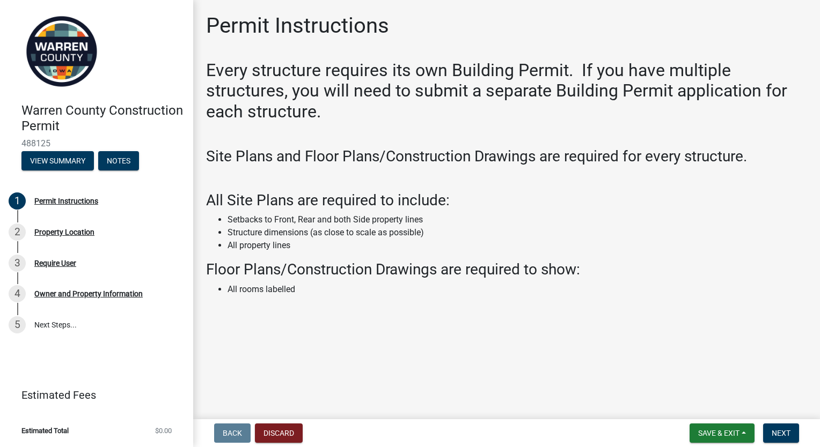 The height and width of the screenshot is (447, 820). What do you see at coordinates (17, 263) in the screenshot?
I see `div: 3` at bounding box center [17, 263].